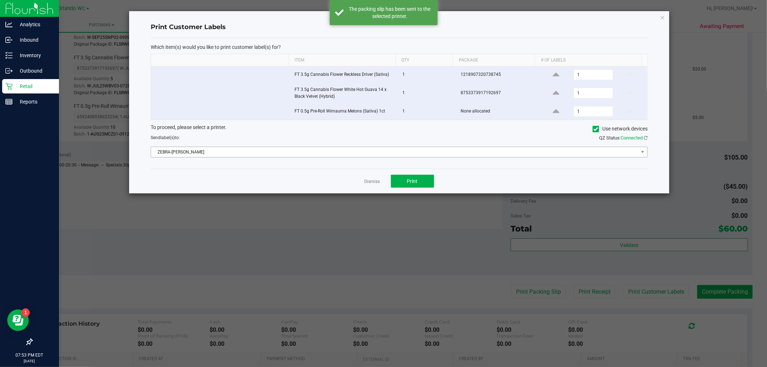  I want to click on p: Which item(s) would you like to print customer label(s) for?, so click(399, 47).